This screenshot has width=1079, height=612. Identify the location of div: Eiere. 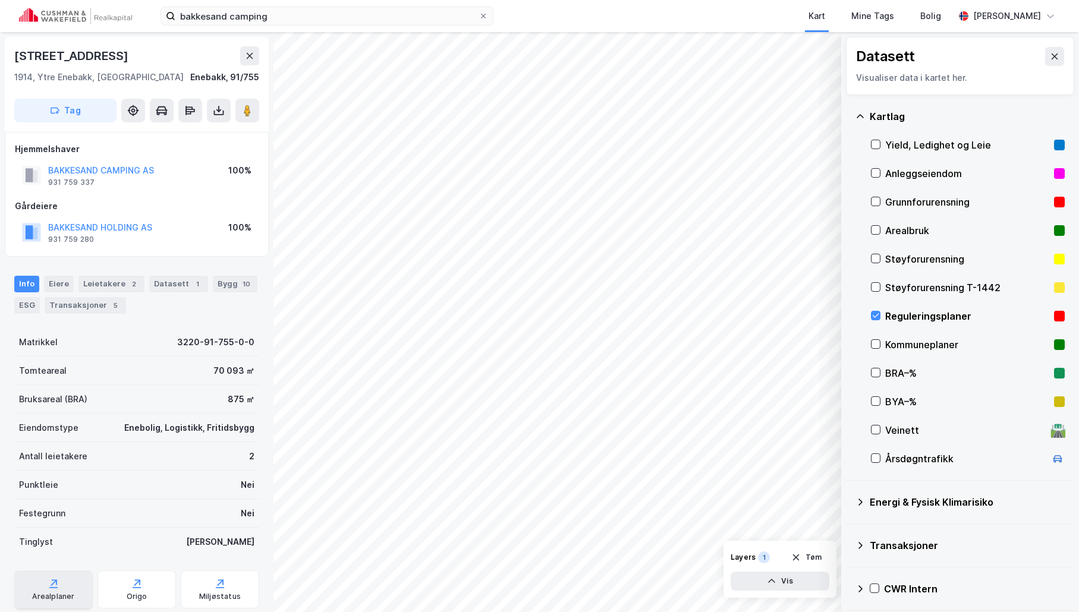
(59, 284).